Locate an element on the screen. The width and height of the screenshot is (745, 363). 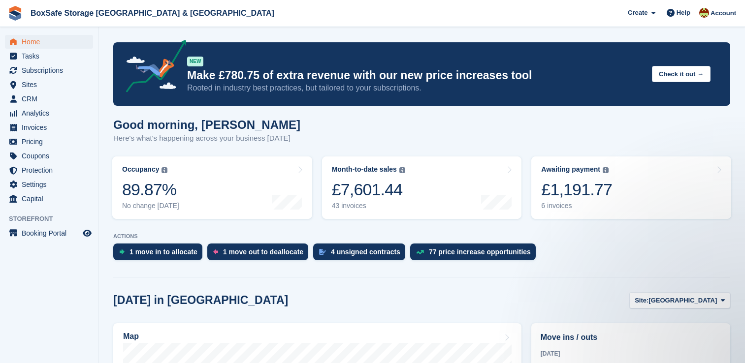
span: Subscriptions is located at coordinates (51, 70).